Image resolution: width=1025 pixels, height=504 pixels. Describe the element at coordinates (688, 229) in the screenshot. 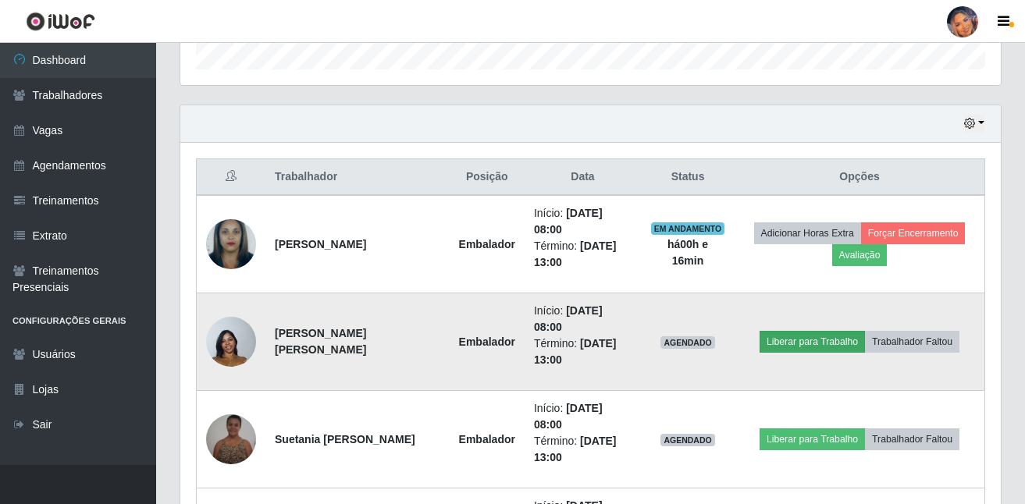

I see `span: EM ANDAMENTO` at that location.